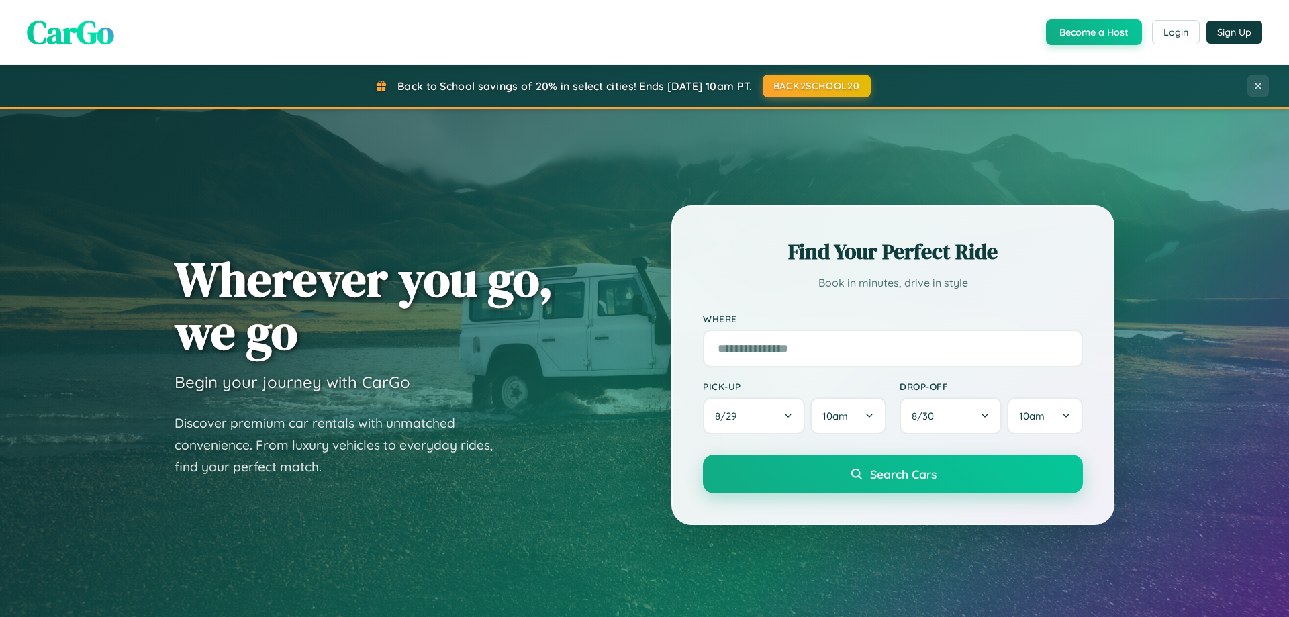 The image size is (1289, 617). What do you see at coordinates (364, 305) in the screenshot?
I see `h1: Wherever you go, we go` at bounding box center [364, 305].